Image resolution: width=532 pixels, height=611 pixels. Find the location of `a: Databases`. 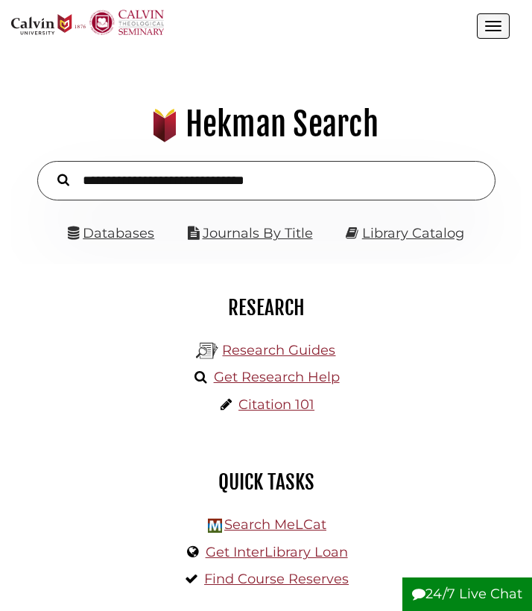

a: Databases is located at coordinates (111, 233).